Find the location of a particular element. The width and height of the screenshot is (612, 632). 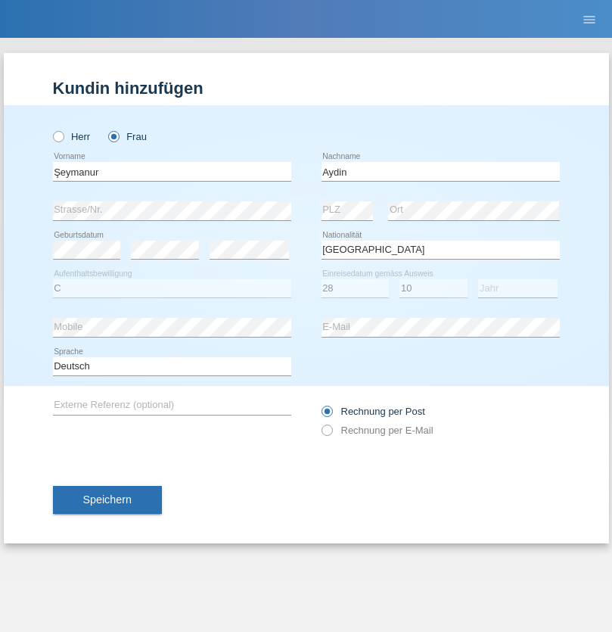

i: menu is located at coordinates (590, 20).